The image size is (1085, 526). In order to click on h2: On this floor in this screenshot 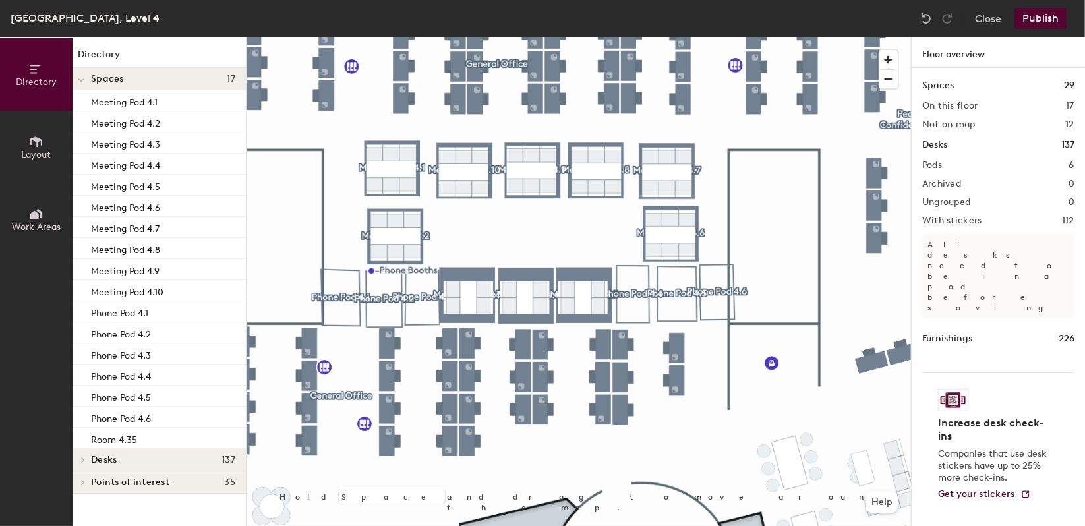, I will do `click(950, 106)`.